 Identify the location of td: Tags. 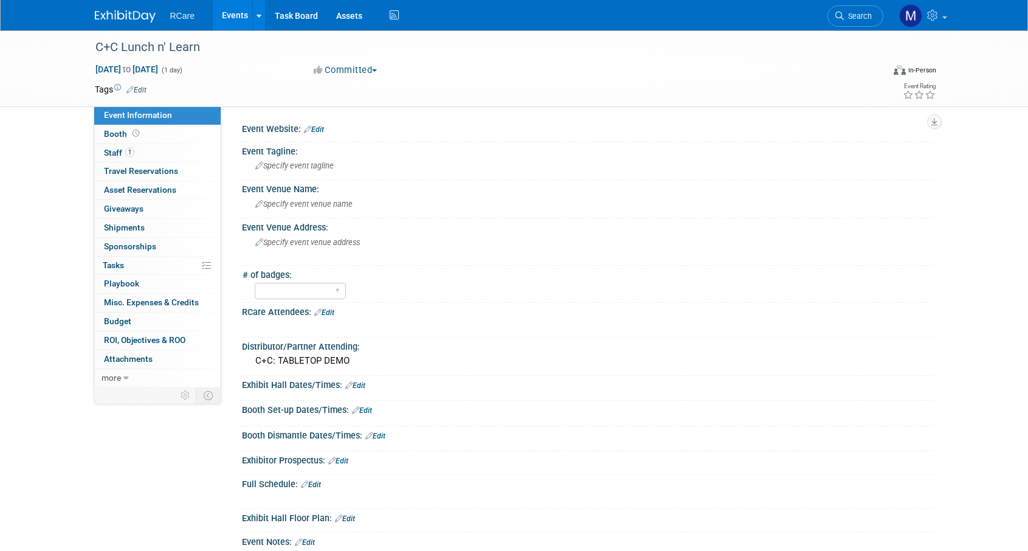
(120, 89).